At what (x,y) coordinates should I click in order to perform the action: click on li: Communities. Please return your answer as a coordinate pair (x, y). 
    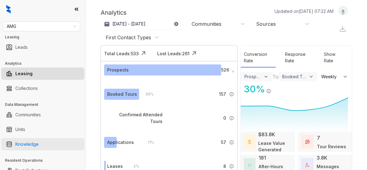
    Looking at the image, I should click on (43, 115).